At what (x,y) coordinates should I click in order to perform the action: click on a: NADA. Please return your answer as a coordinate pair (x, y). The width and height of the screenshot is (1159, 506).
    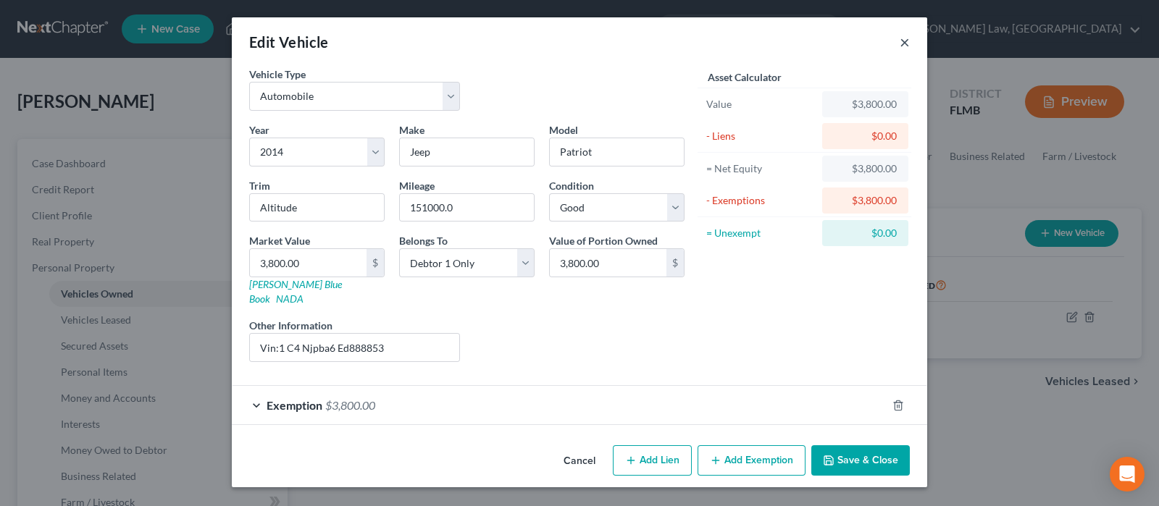
    Looking at the image, I should click on (290, 298).